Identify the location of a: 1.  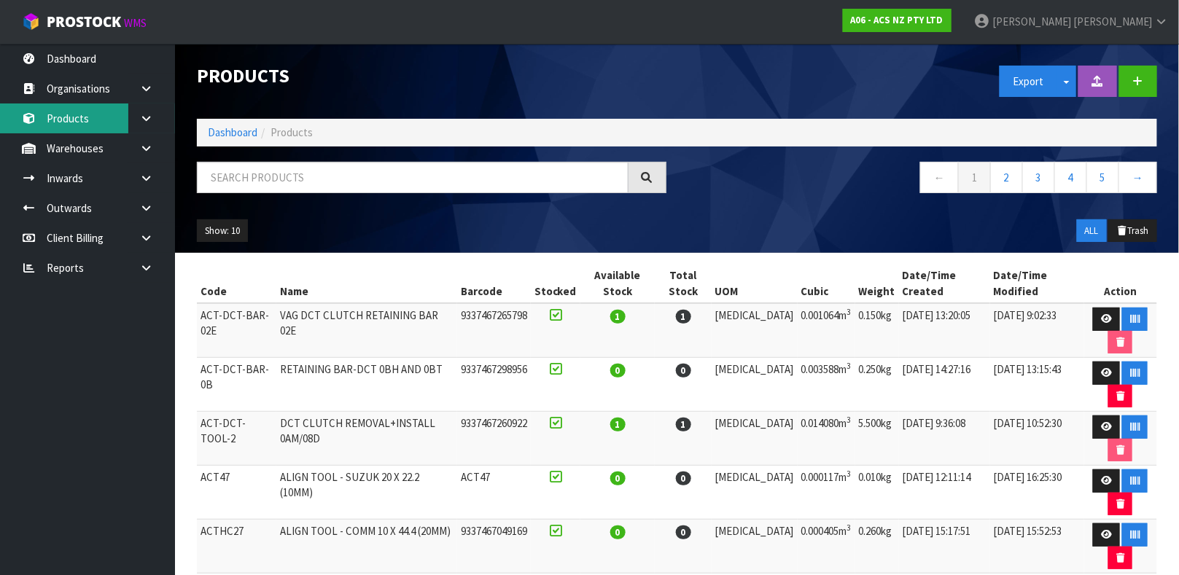
(974, 177).